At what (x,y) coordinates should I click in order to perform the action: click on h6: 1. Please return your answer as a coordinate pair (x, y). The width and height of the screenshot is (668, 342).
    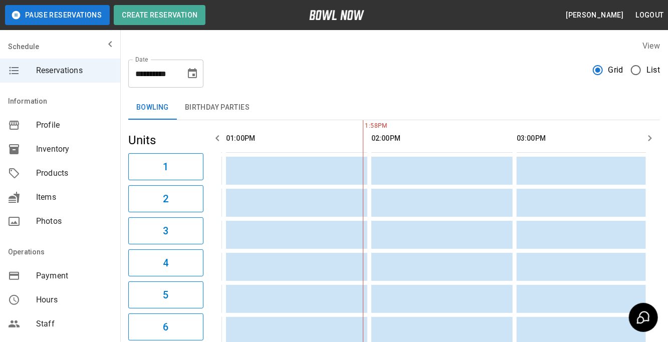
    Looking at the image, I should click on (165, 167).